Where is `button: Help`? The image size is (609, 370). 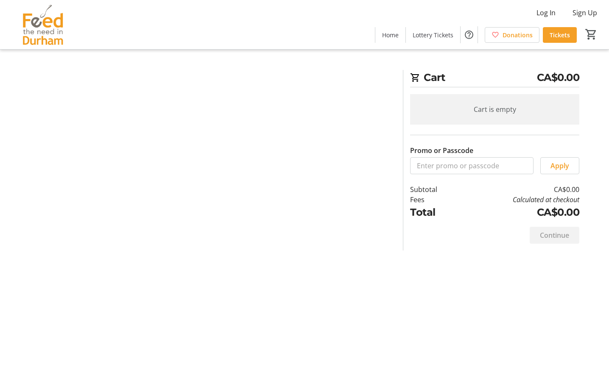
button: Help is located at coordinates (469, 35).